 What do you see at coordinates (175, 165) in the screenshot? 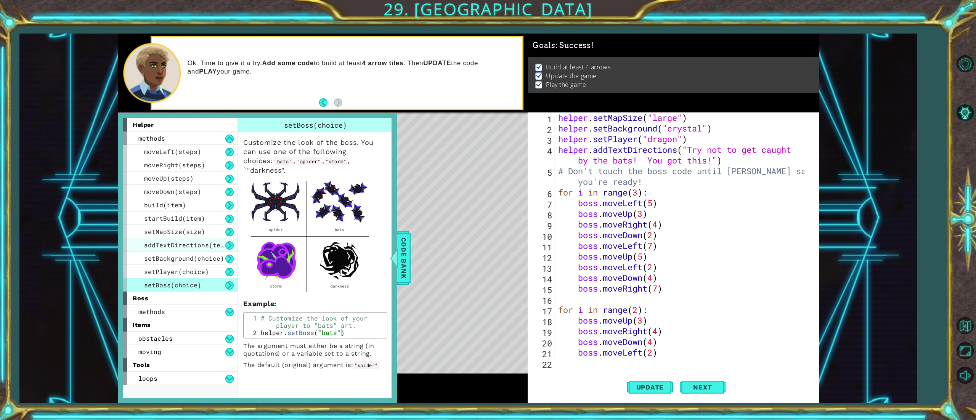
I see `span: moveRight(steps)` at bounding box center [175, 165].